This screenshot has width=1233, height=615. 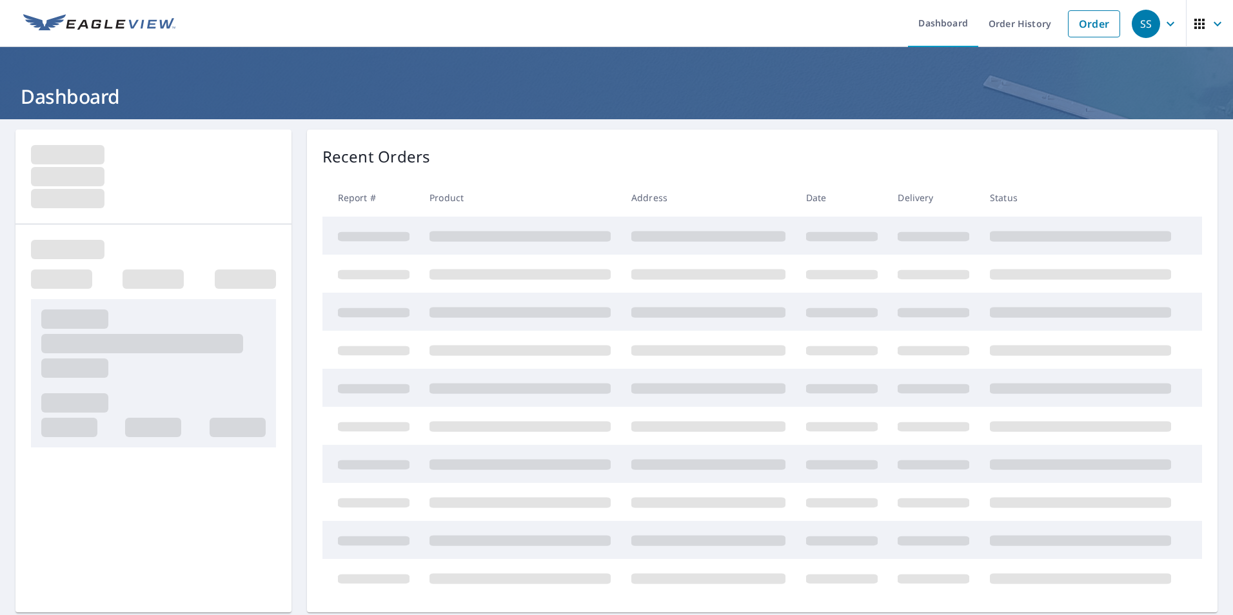 What do you see at coordinates (1146, 24) in the screenshot?
I see `div: SS` at bounding box center [1146, 24].